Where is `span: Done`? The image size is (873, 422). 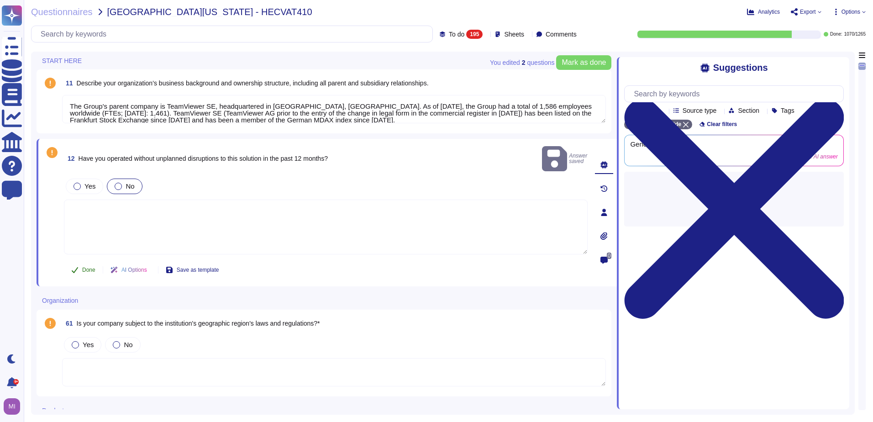 span: Done is located at coordinates (89, 270).